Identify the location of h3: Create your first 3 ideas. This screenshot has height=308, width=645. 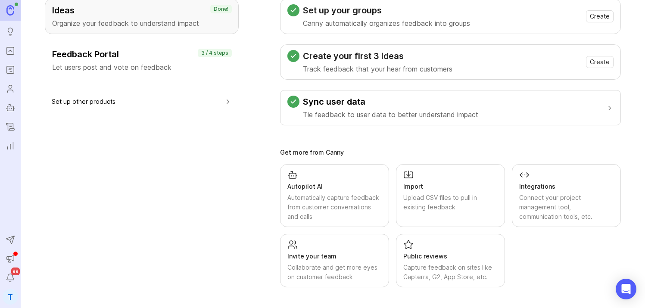
(378, 56).